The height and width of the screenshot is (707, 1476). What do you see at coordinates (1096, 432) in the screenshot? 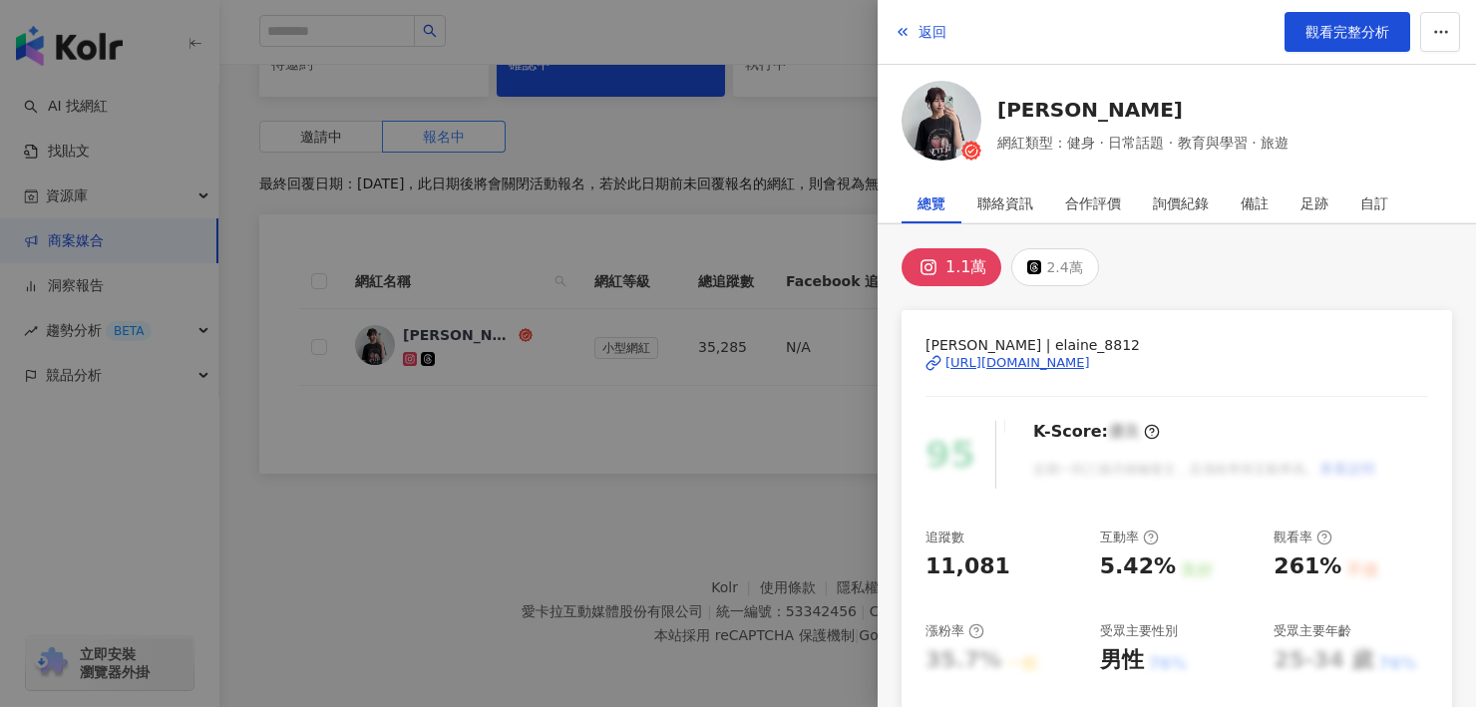
I see `div: K-Score :` at bounding box center [1096, 432].